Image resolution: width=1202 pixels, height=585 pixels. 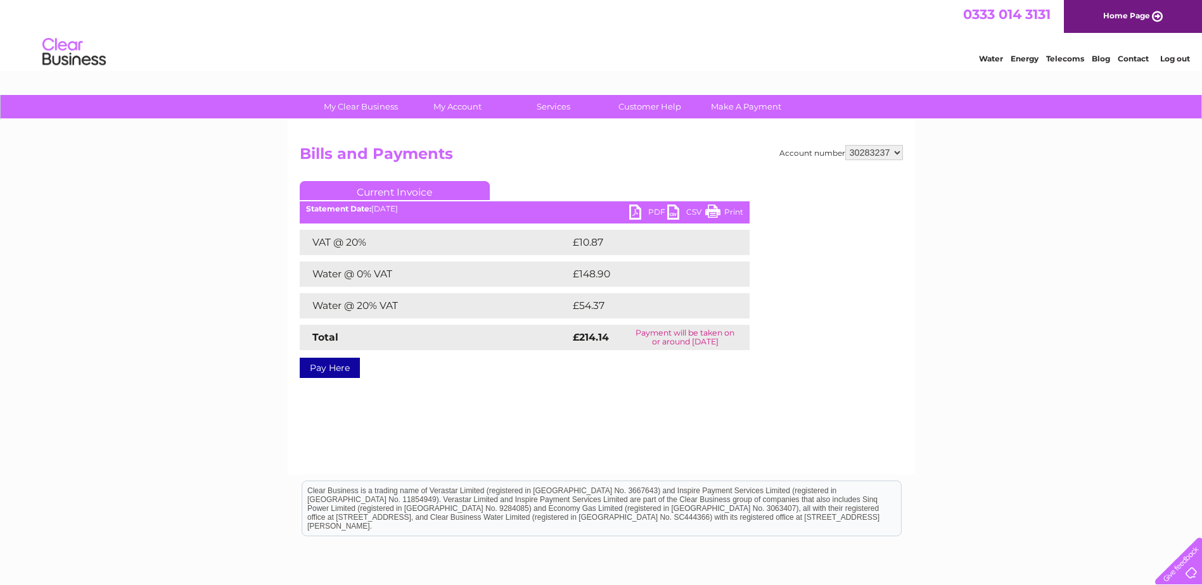 What do you see at coordinates (601, 157) in the screenshot?
I see `h2: Bills and Payments` at bounding box center [601, 157].